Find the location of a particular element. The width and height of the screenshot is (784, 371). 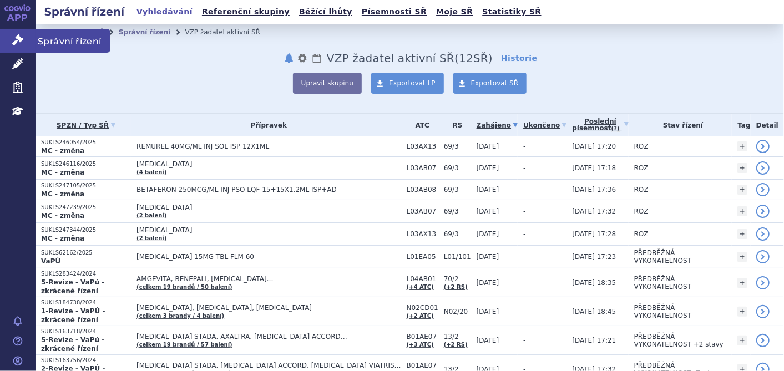

th: Tag is located at coordinates (741, 125).